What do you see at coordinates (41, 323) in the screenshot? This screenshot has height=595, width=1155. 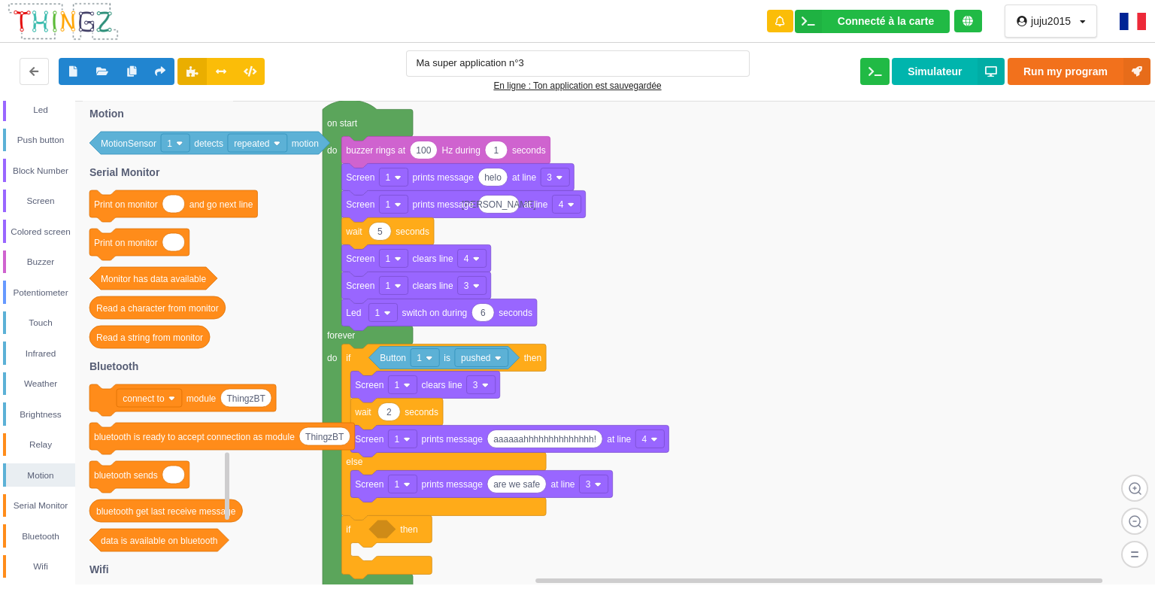 I see `div: Touch` at bounding box center [41, 323].